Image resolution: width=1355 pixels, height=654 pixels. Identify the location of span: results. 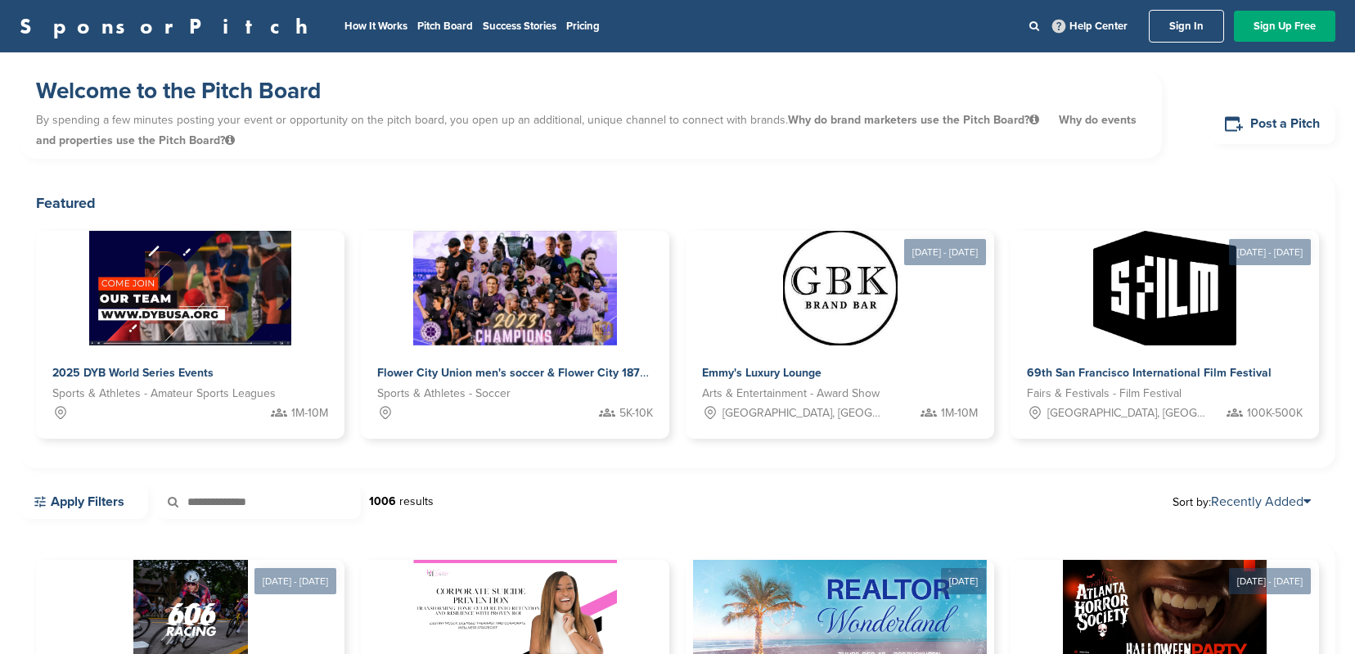
(416, 501).